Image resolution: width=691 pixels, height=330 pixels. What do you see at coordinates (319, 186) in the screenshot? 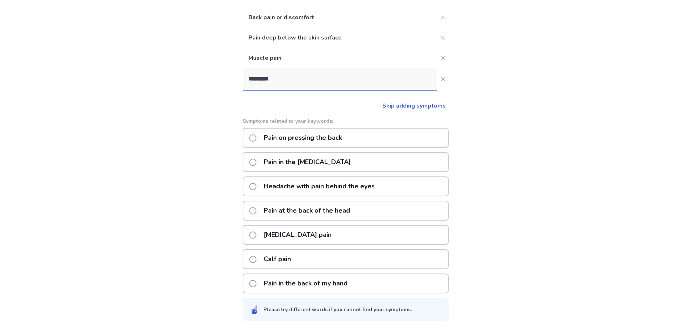
I see `p: Headache with pain behind the eyes` at bounding box center [319, 186].